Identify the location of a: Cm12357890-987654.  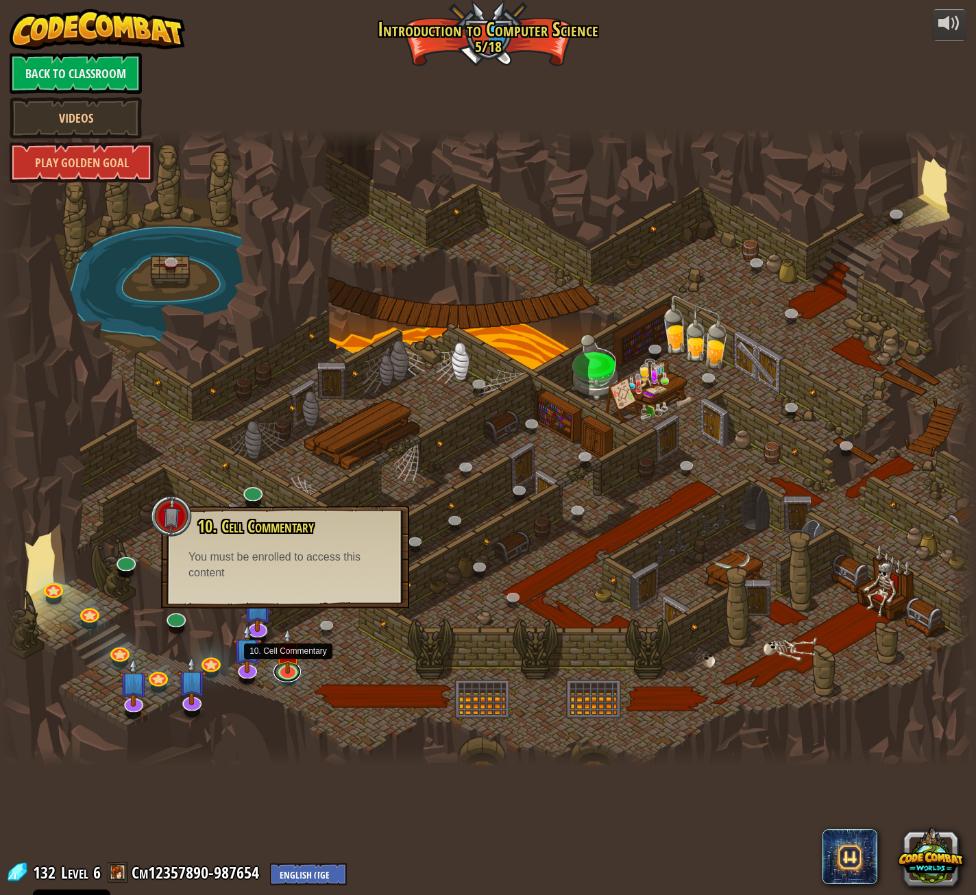
(197, 872).